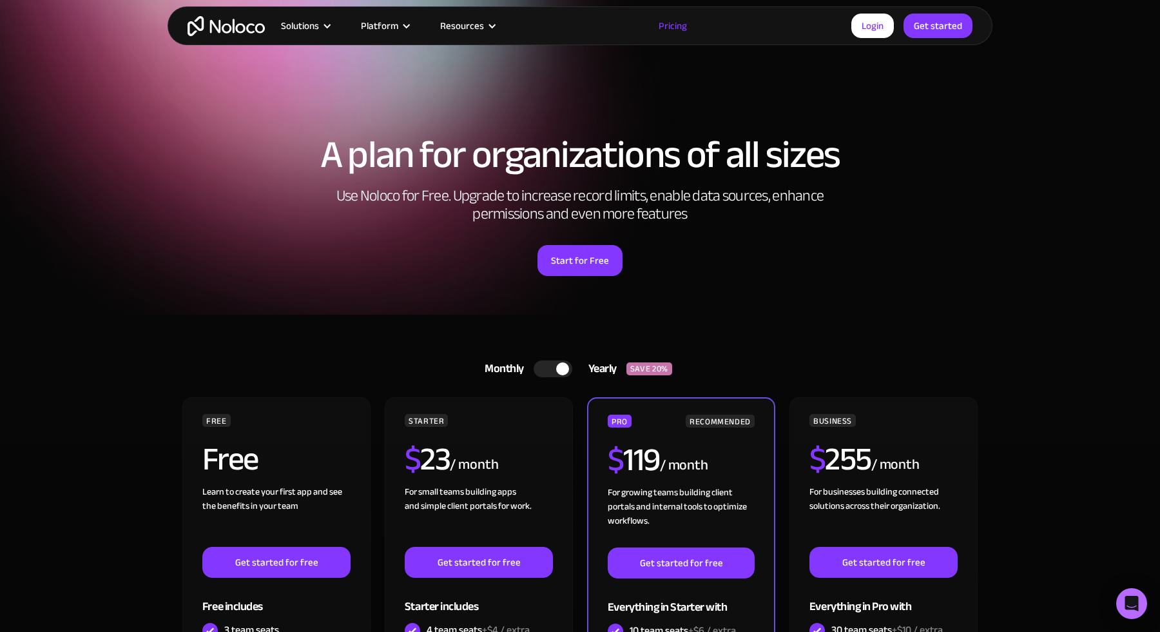 The image size is (1160, 632). I want to click on div: Starter includes, so click(479, 598).